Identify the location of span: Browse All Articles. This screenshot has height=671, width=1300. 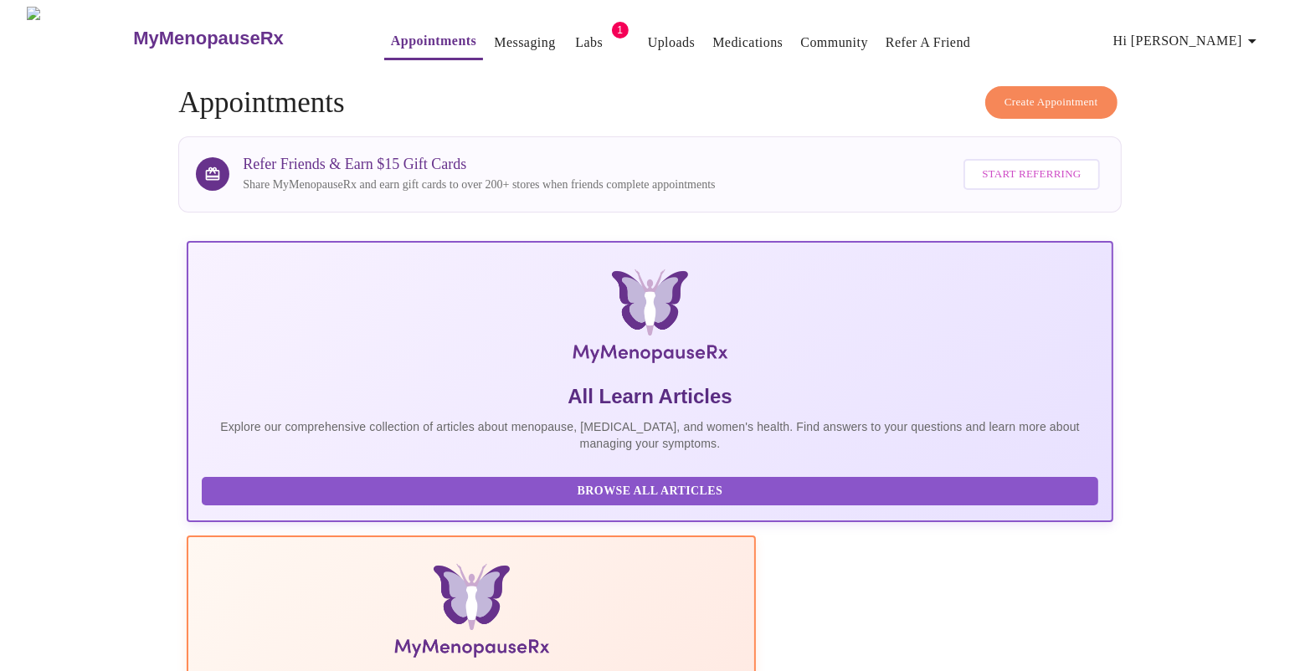
(650, 491).